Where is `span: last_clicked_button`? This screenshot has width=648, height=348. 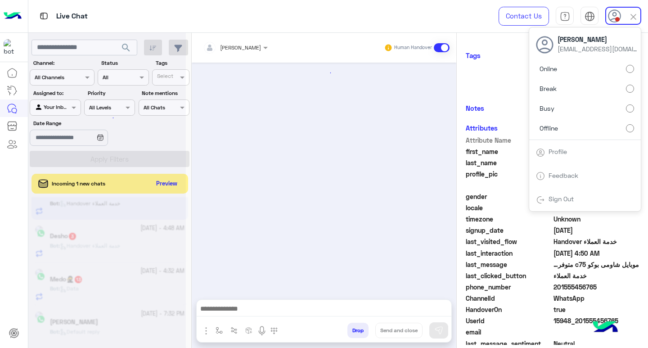
span: last_clicked_button is located at coordinates (508, 275).